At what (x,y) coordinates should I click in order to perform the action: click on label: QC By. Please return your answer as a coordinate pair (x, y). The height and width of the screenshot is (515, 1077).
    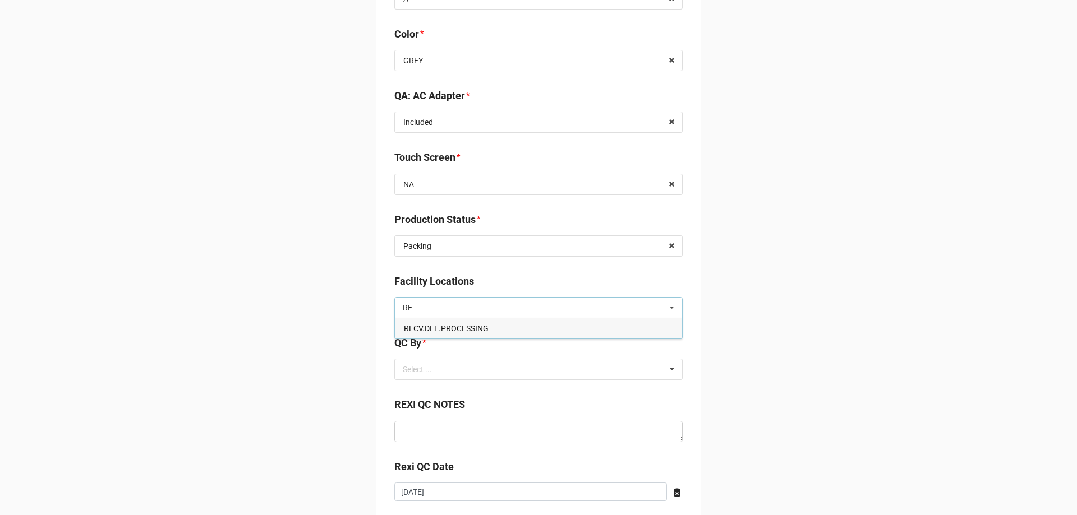
    Looking at the image, I should click on (408, 343).